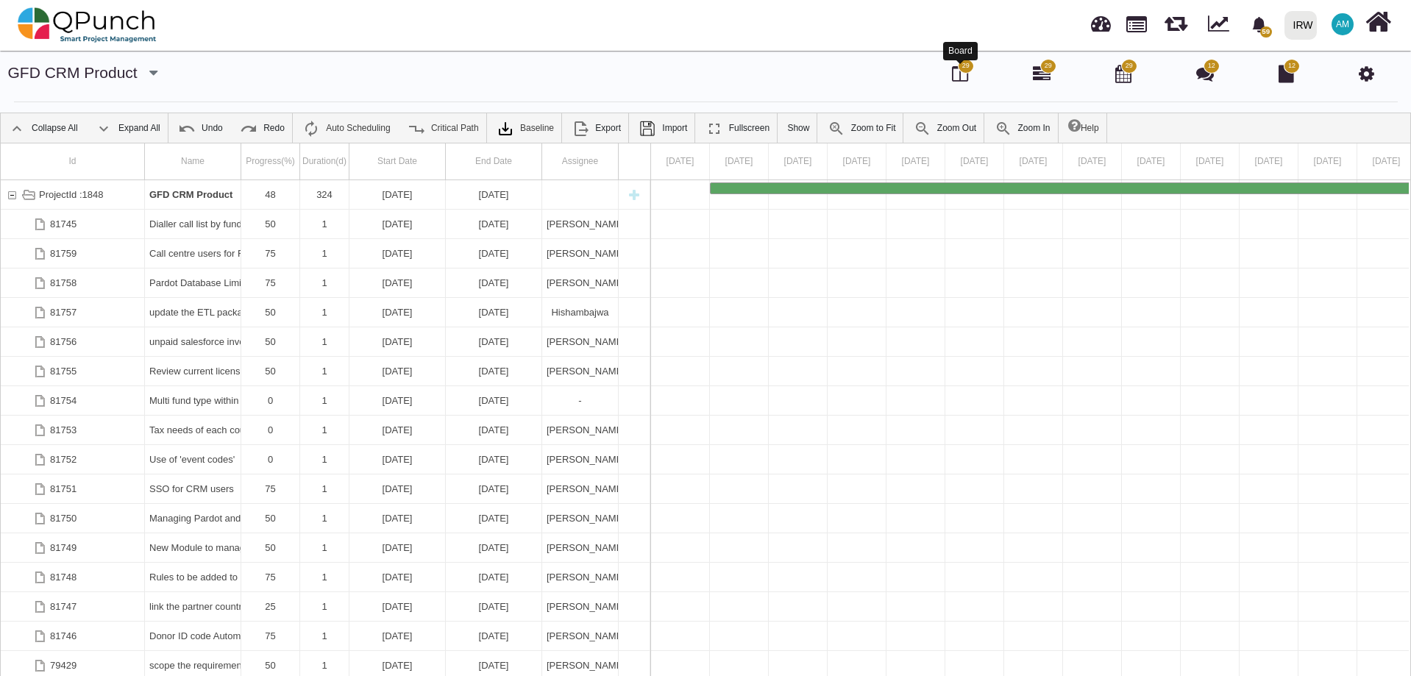 This screenshot has height=676, width=1411. What do you see at coordinates (1259, 24) in the screenshot?
I see `div: Notification` at bounding box center [1259, 24].